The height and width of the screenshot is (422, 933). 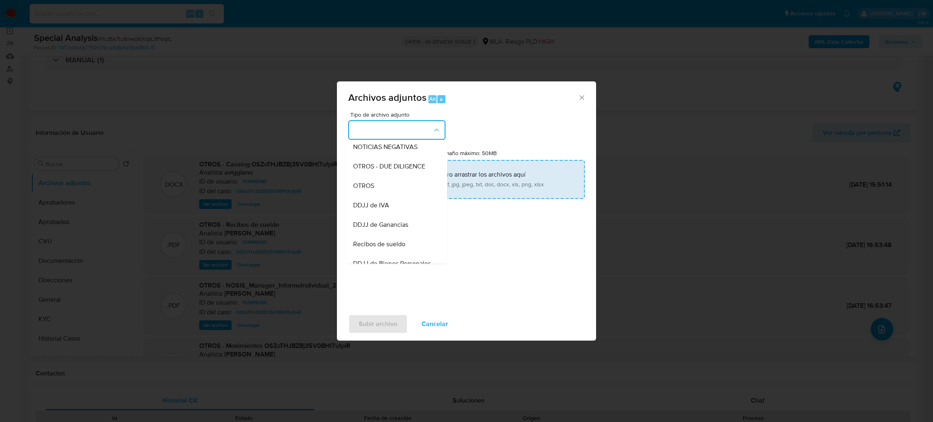 What do you see at coordinates (385, 147) in the screenshot?
I see `span: NOTICIAS NEGATIVAS` at bounding box center [385, 147].